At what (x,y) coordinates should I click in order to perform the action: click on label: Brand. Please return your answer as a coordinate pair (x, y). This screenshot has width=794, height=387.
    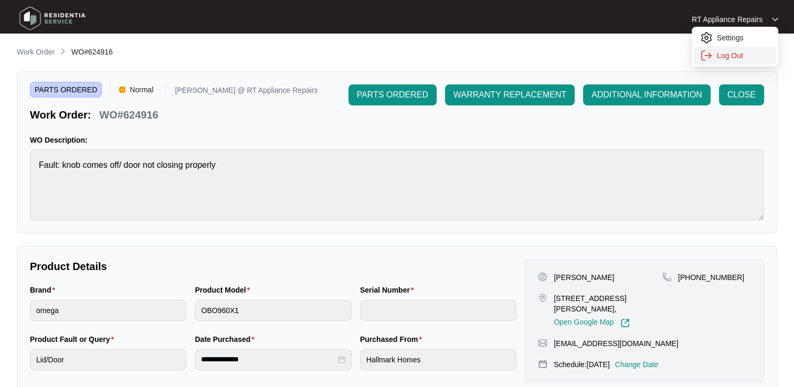
    Looking at the image, I should click on (45, 290).